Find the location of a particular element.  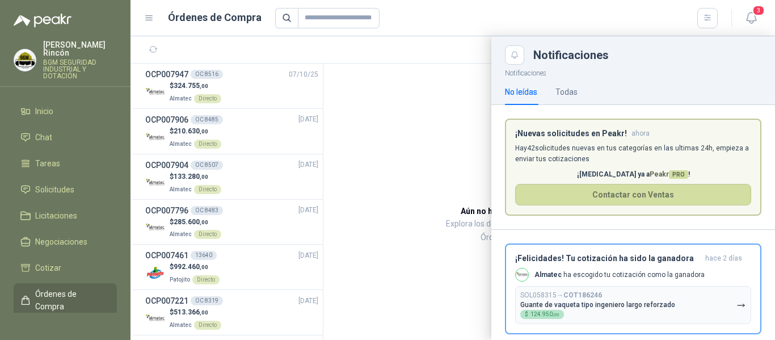

a: Solicitudes is located at coordinates (65, 190).